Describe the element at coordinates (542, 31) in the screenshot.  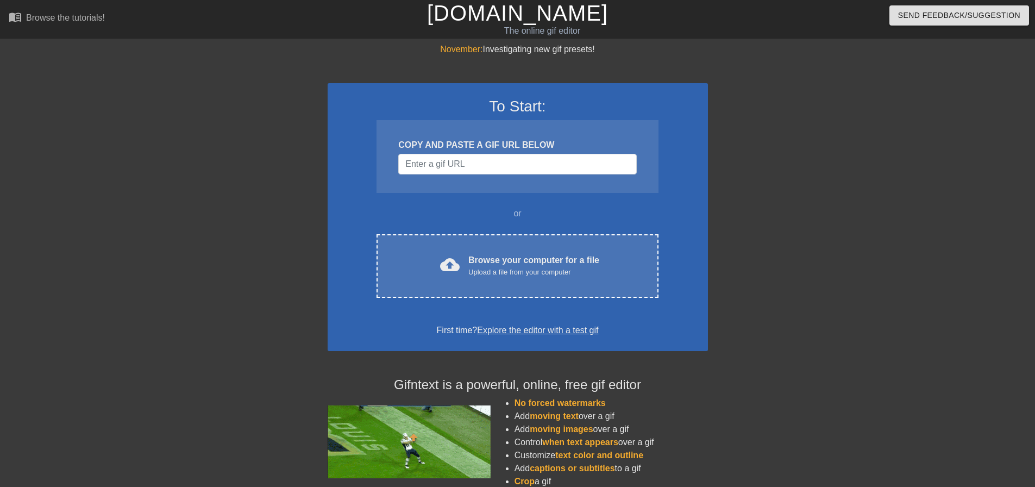
I see `div: The online gif editor` at that location.